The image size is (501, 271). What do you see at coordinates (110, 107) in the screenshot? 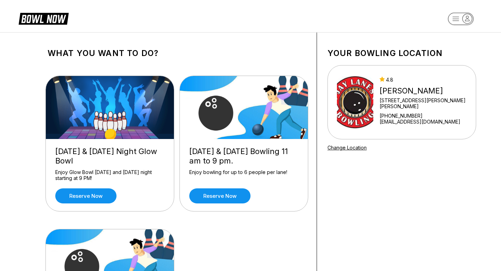
I see `img: Friday & Saturday Night Glow Bowl` at bounding box center [110, 107].